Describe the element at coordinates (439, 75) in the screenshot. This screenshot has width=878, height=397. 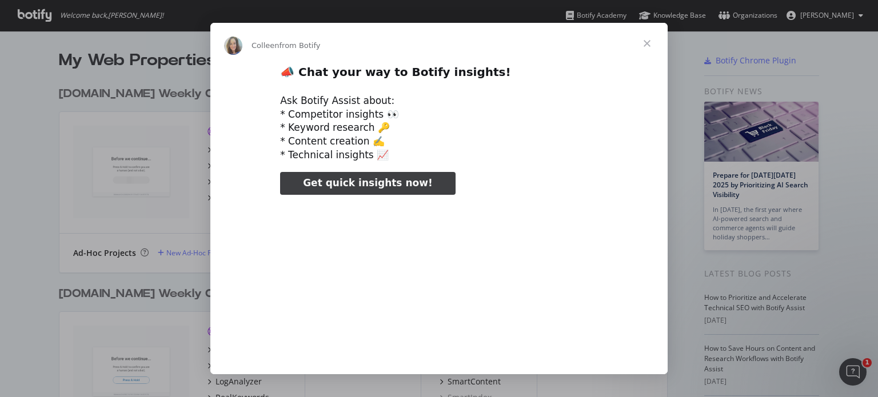
I see `h2: 📣 Chat your way to Botify insights!` at that location.